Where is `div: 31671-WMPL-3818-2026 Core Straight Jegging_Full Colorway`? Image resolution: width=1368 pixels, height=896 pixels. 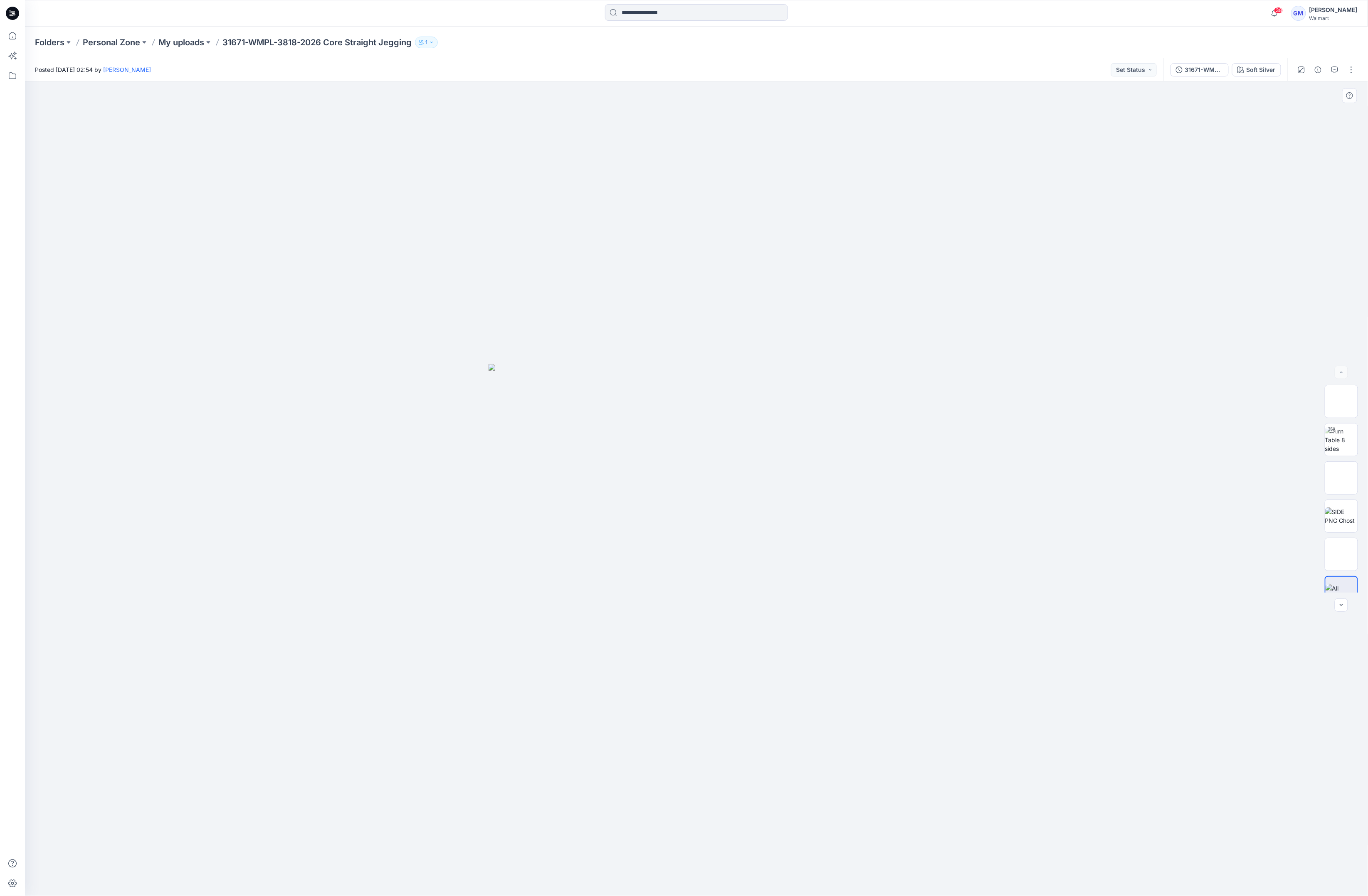 div: 31671-WMPL-3818-2026 Core Straight Jegging_Full Colorway is located at coordinates (1204, 70).